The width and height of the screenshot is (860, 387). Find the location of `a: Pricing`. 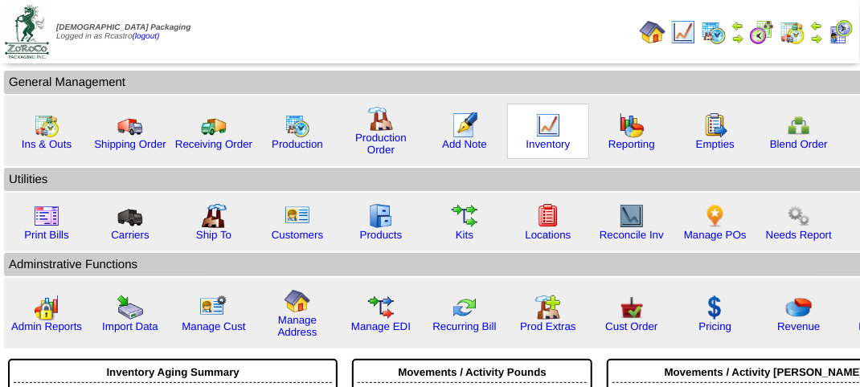

a: Pricing is located at coordinates (715, 326).